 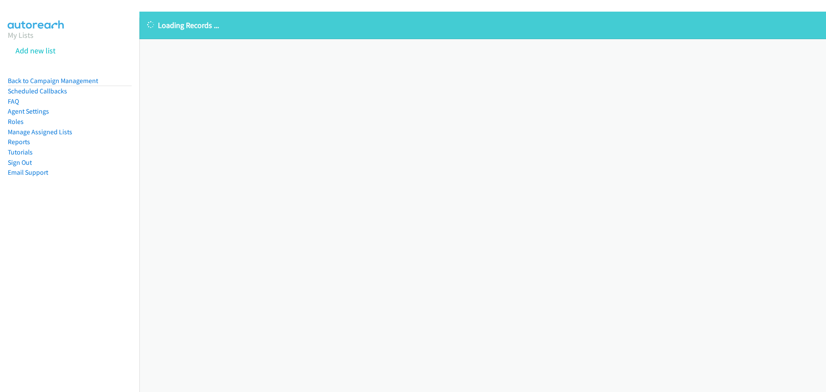 I want to click on a: Sign Out, so click(x=20, y=162).